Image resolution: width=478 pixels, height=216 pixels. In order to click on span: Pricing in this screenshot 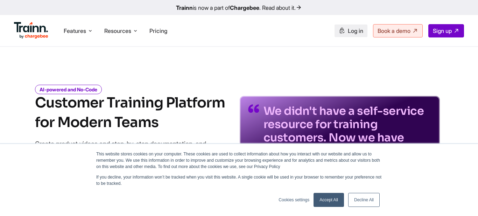, I will do `click(158, 31)`.